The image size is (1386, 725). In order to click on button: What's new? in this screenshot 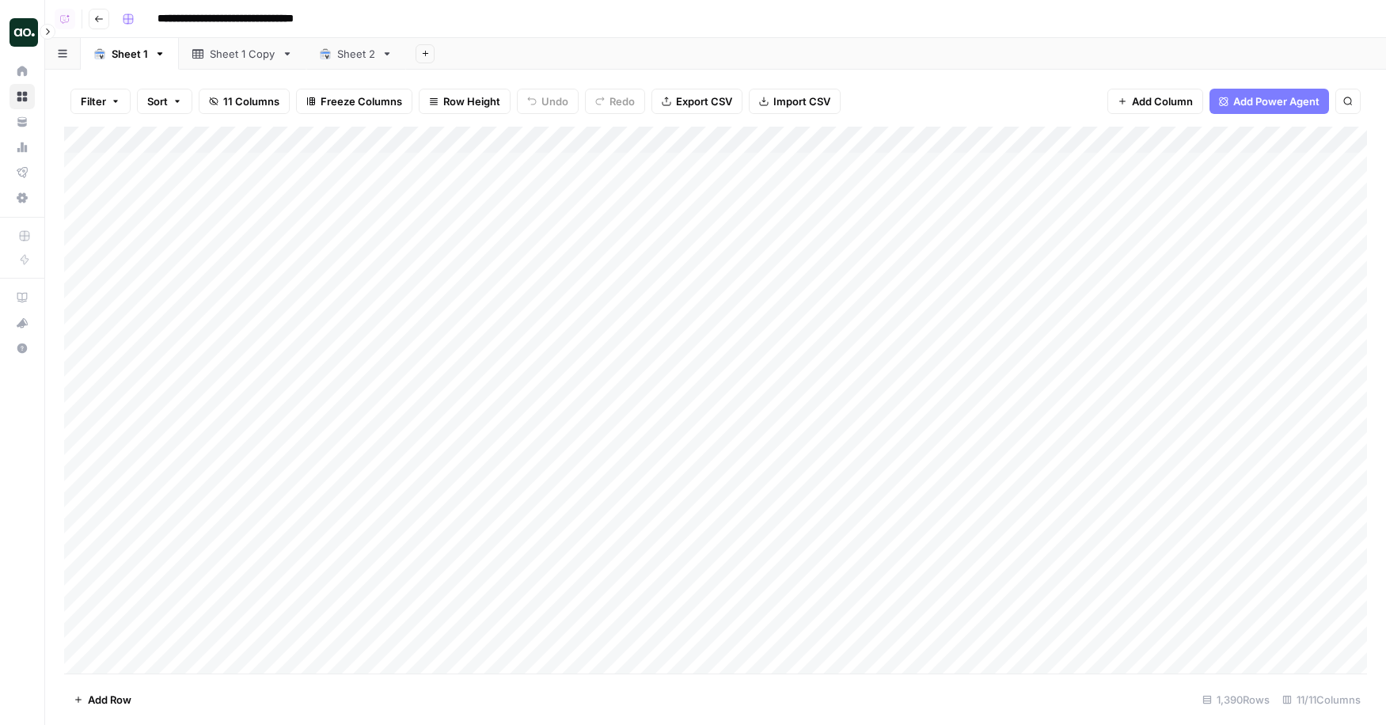, I will do `click(22, 323)`.